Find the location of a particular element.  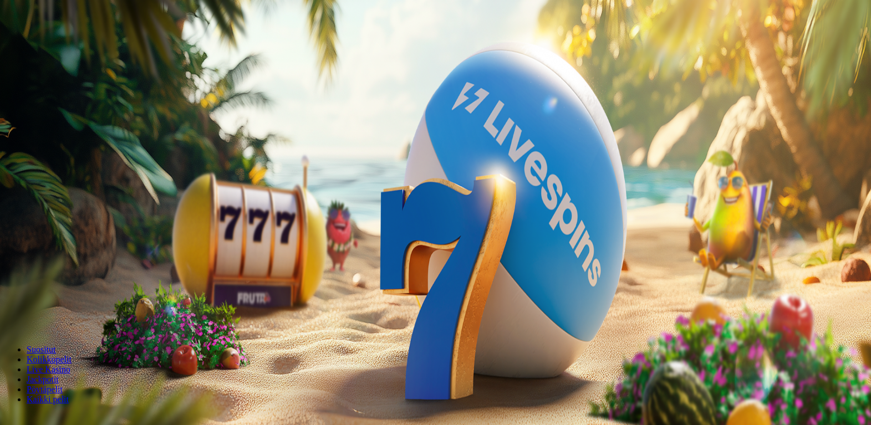

span: Kaikki pelit is located at coordinates (48, 399).